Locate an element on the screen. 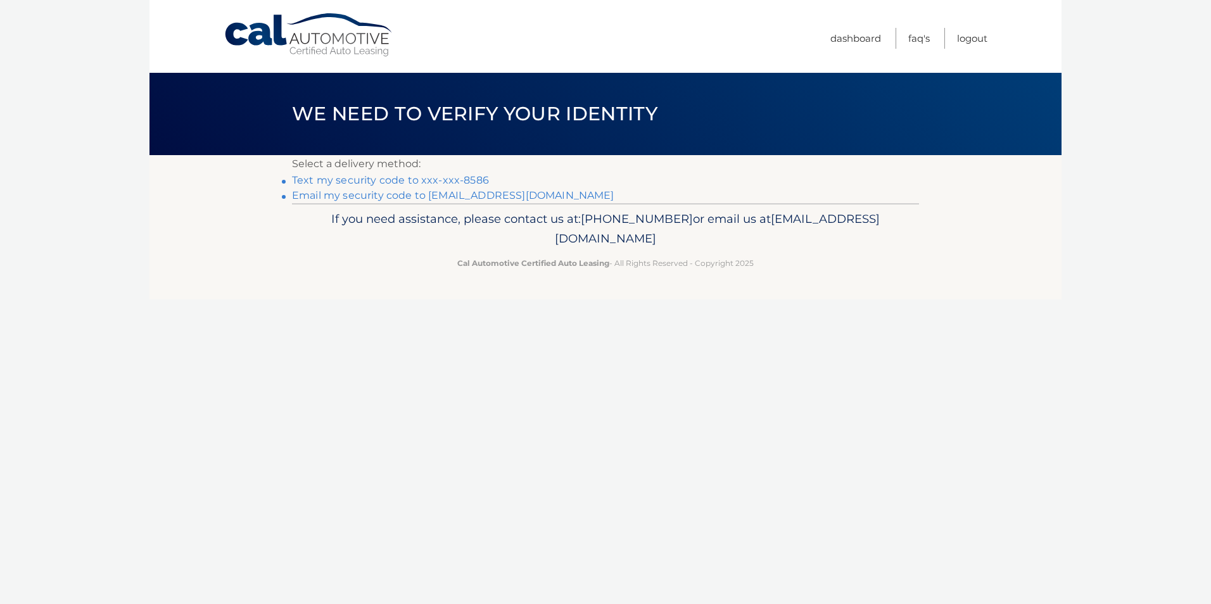  a: Cal Automotive is located at coordinates (309, 35).